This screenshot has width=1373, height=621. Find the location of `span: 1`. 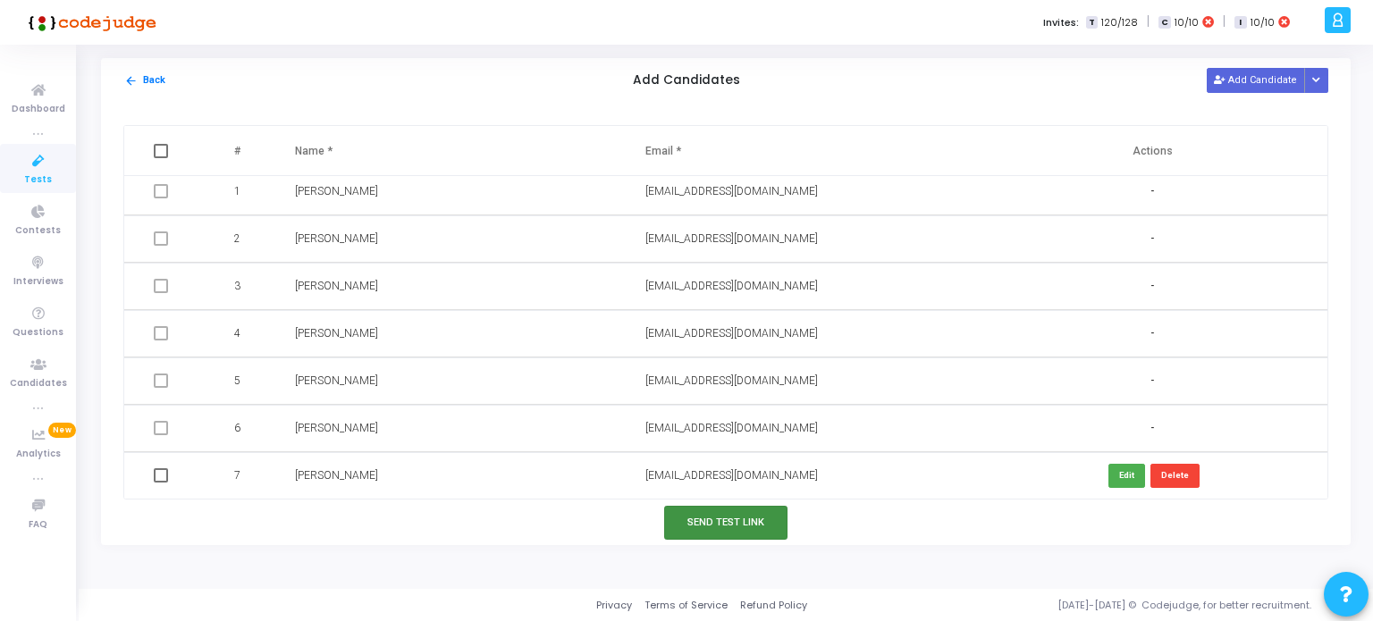

span: 1 is located at coordinates (237, 191).